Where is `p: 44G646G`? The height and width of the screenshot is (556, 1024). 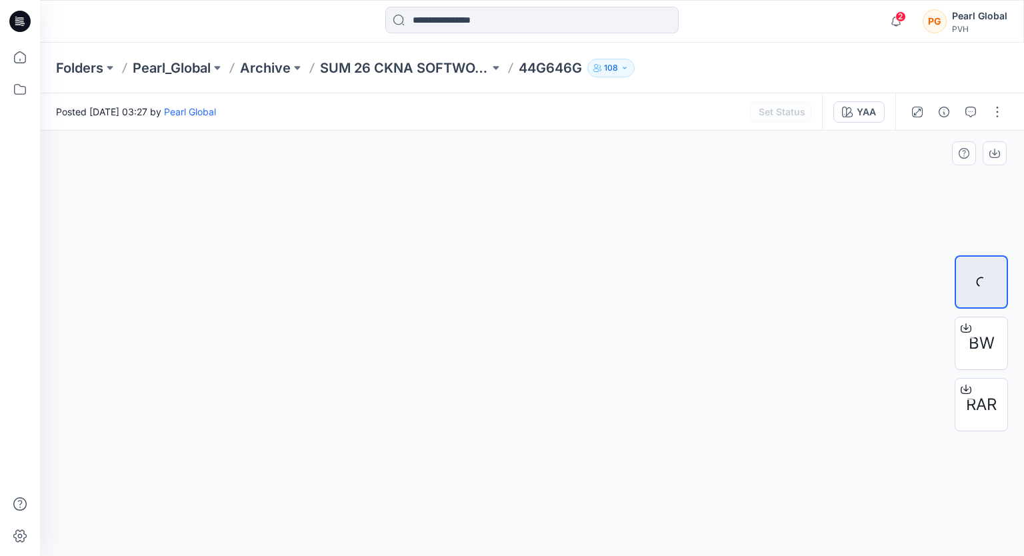 p: 44G646G is located at coordinates (550, 68).